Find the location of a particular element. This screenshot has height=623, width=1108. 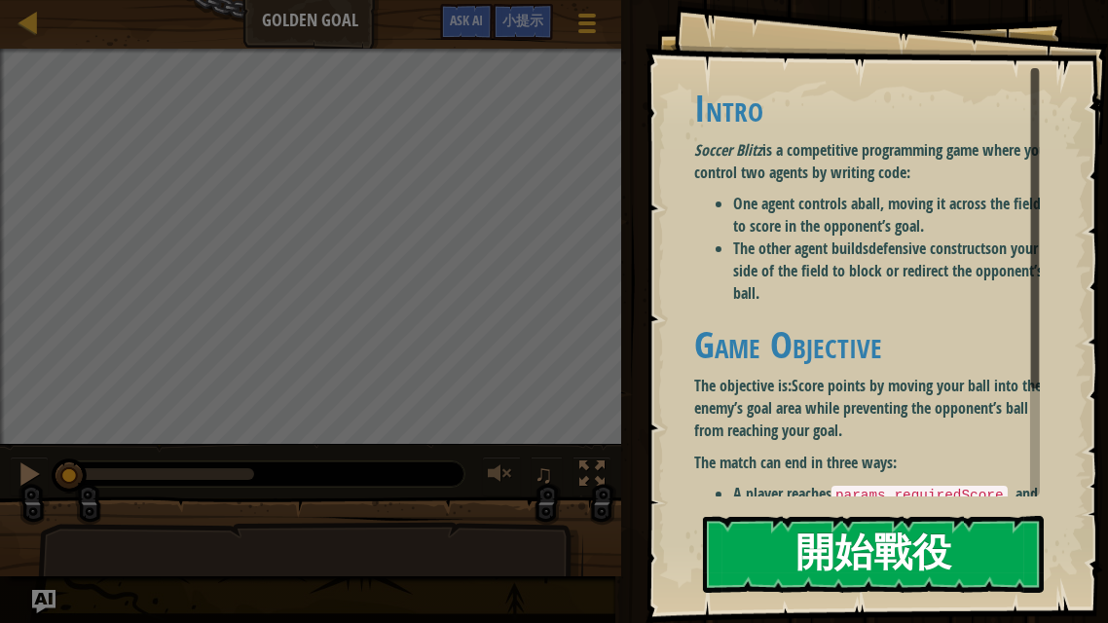

strong: defensive constructs is located at coordinates (929, 248).